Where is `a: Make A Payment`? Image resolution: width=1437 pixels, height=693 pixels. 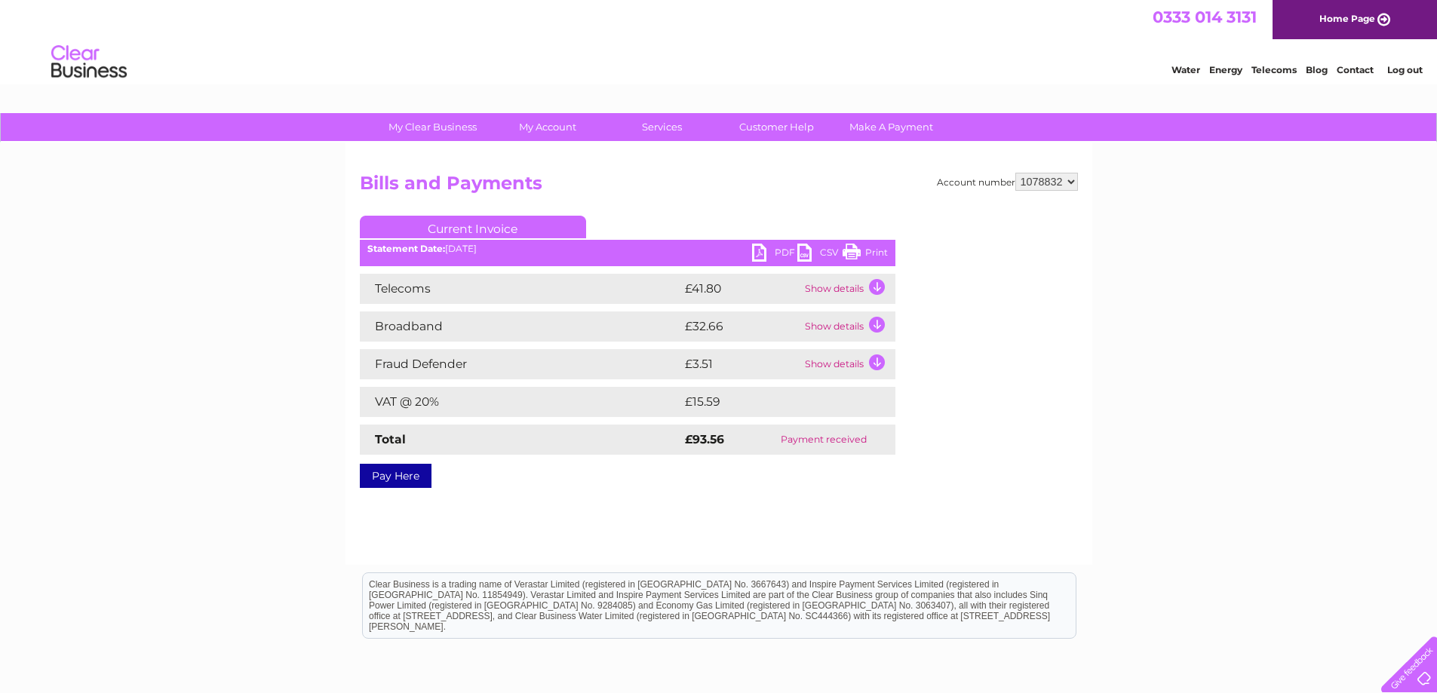
a: Make A Payment is located at coordinates (891, 127).